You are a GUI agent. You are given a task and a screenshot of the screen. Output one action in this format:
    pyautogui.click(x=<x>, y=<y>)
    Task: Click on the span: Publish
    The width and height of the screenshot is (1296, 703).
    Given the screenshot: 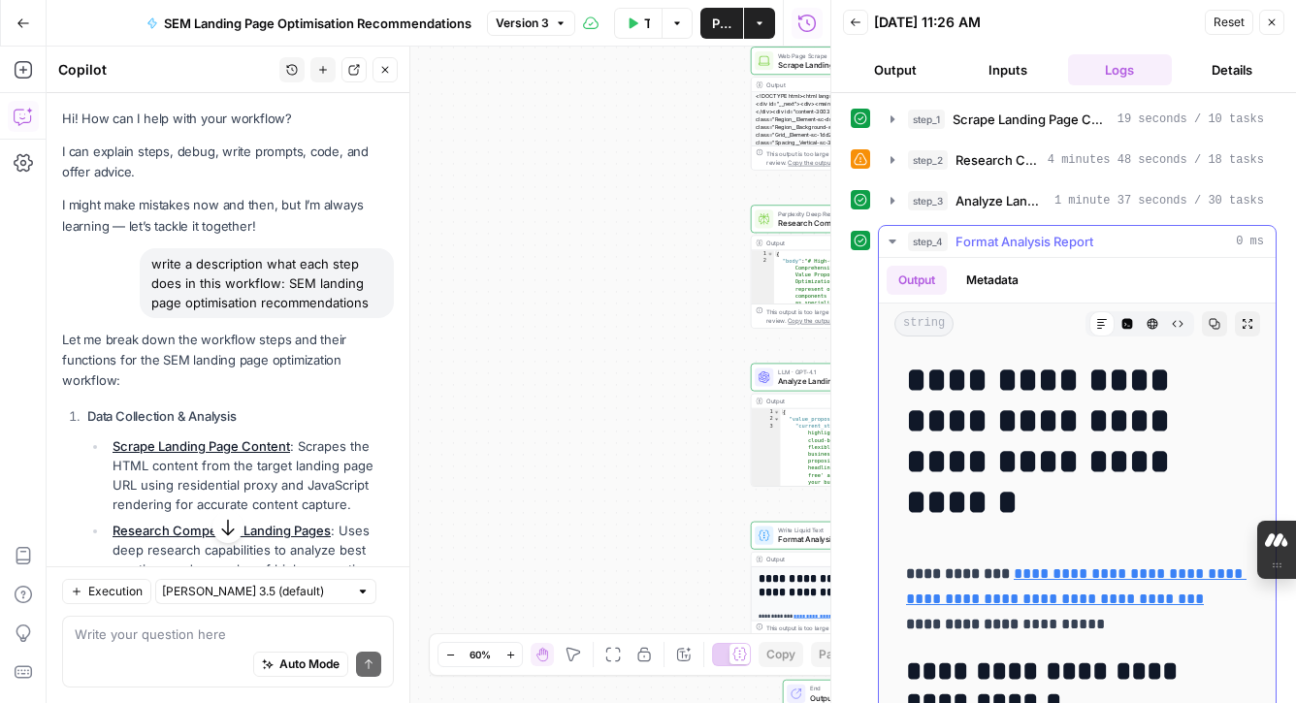 What is the action you would take?
    pyautogui.click(x=722, y=23)
    